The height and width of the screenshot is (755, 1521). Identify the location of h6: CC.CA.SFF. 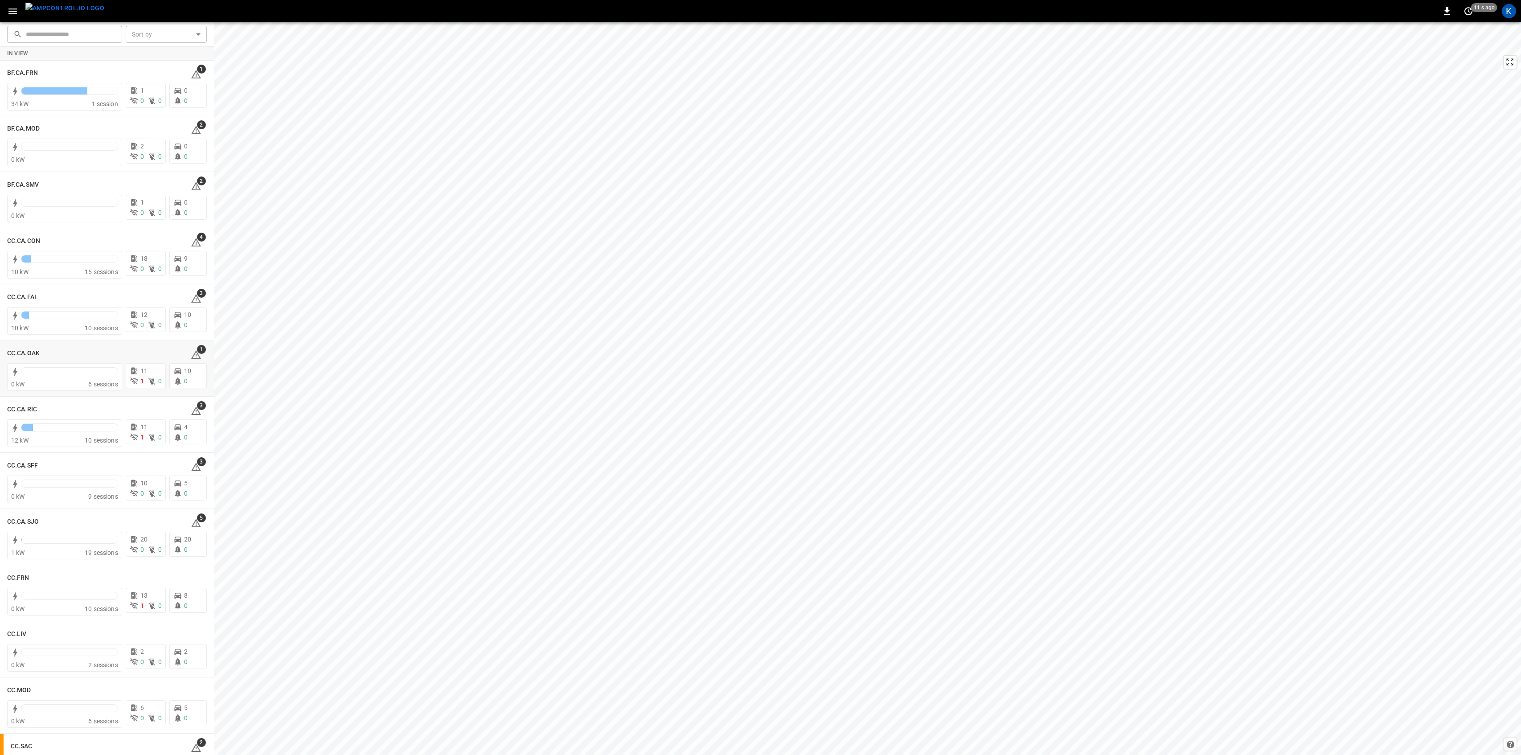
(22, 466).